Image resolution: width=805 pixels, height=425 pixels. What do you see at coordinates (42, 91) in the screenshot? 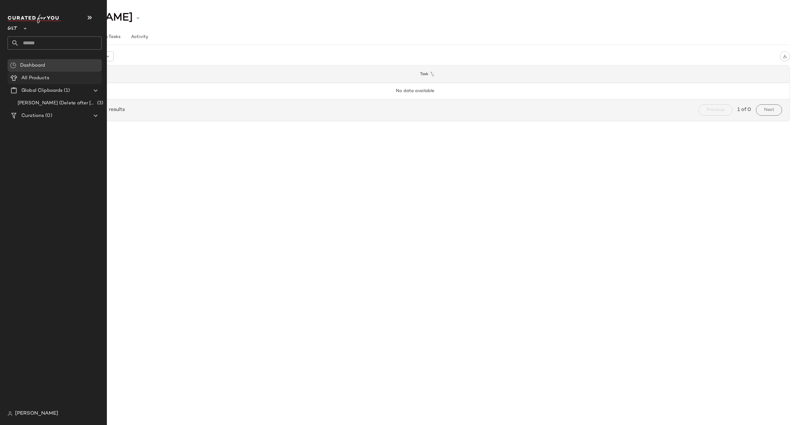
I see `span: Global Clipboards` at bounding box center [42, 91].